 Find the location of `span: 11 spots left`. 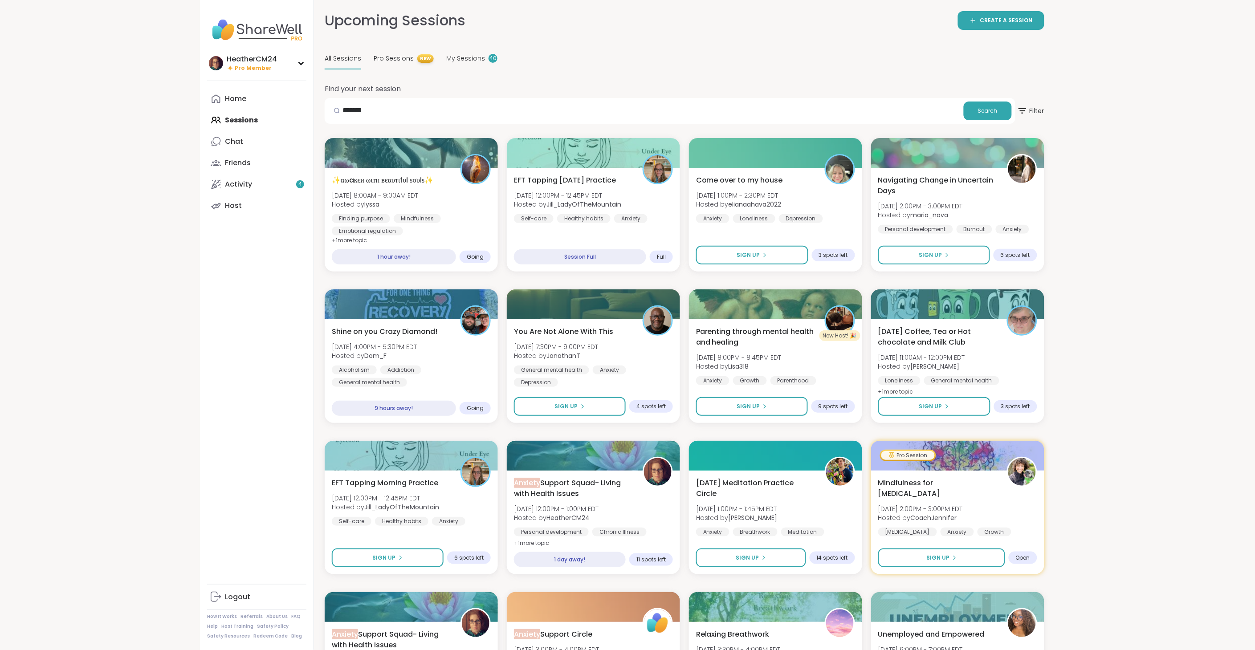

span: 11 spots left is located at coordinates (651, 560).